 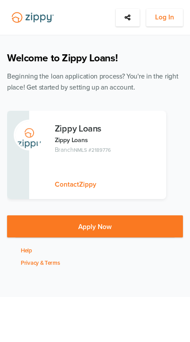 What do you see at coordinates (64, 150) in the screenshot?
I see `span: Branch` at bounding box center [64, 150].